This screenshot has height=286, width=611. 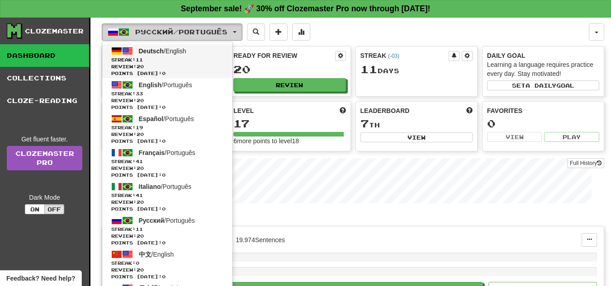 What do you see at coordinates (289, 141) in the screenshot?
I see `div: 6 more points to level 18` at bounding box center [289, 141].